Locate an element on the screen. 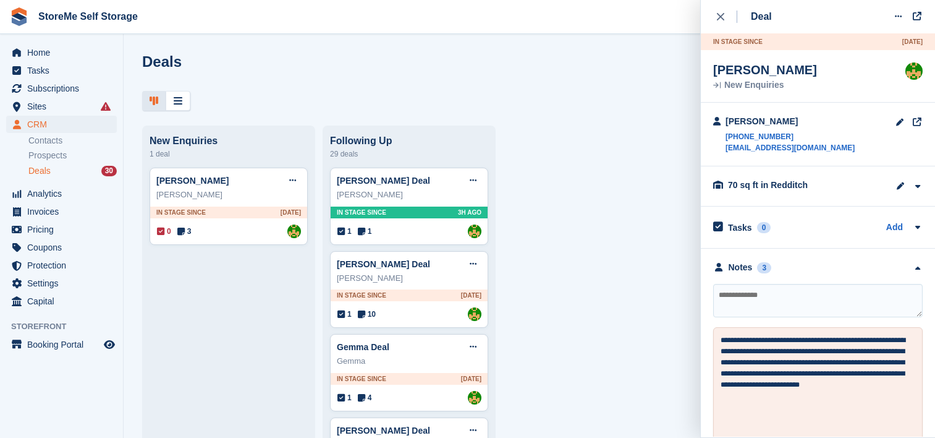  span: Analytics is located at coordinates (64, 193).